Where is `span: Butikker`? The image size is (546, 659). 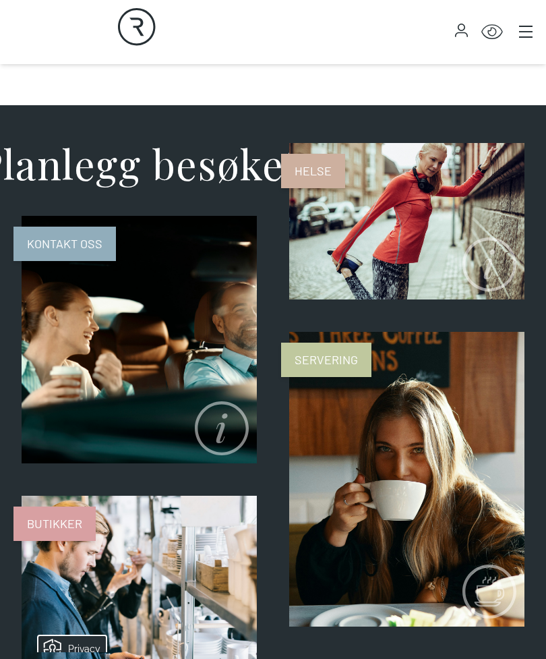
span: Butikker is located at coordinates (55, 523).